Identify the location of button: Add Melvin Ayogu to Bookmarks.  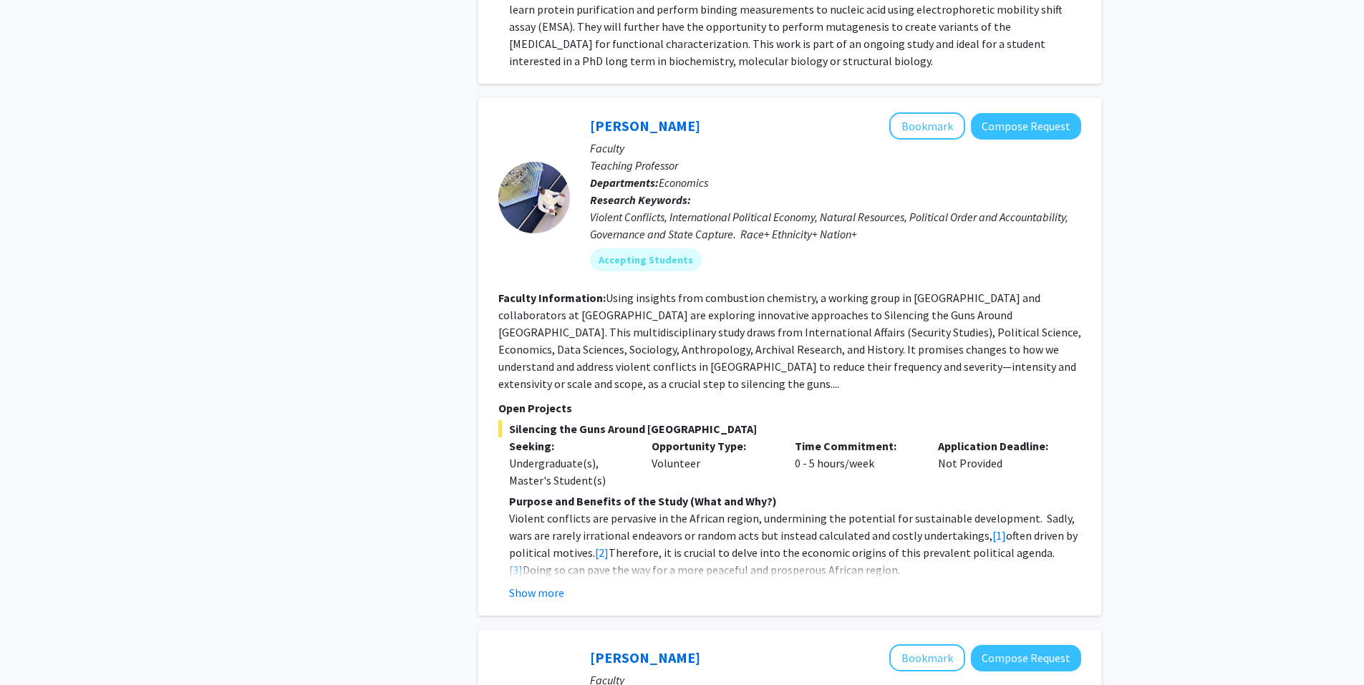
(927, 126).